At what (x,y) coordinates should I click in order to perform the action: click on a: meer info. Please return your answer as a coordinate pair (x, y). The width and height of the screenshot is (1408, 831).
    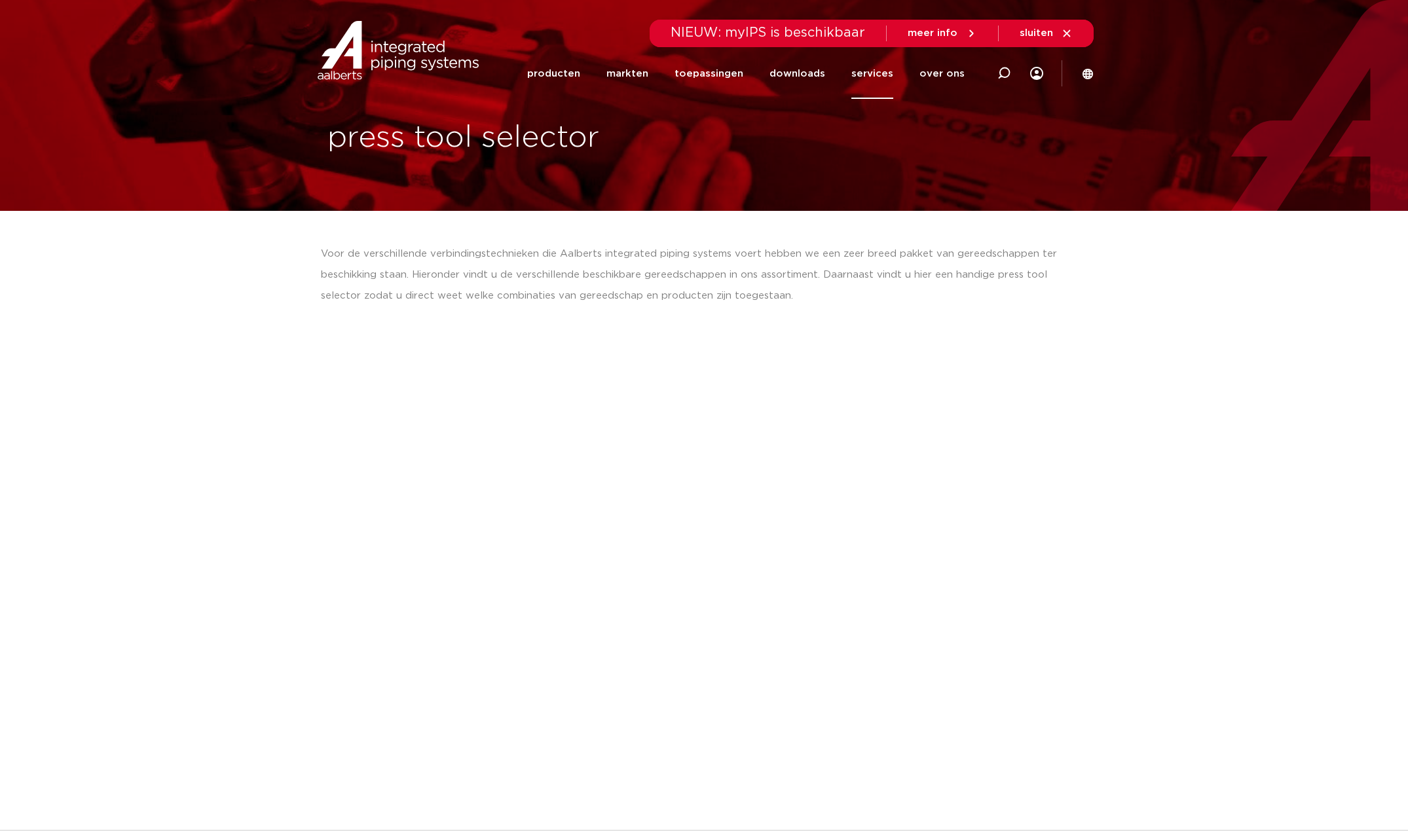
    Looking at the image, I should click on (943, 33).